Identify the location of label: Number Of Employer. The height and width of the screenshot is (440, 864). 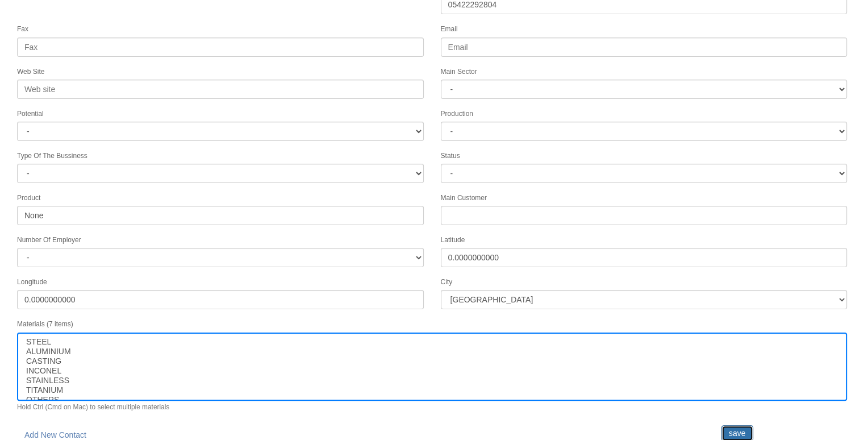
(49, 240).